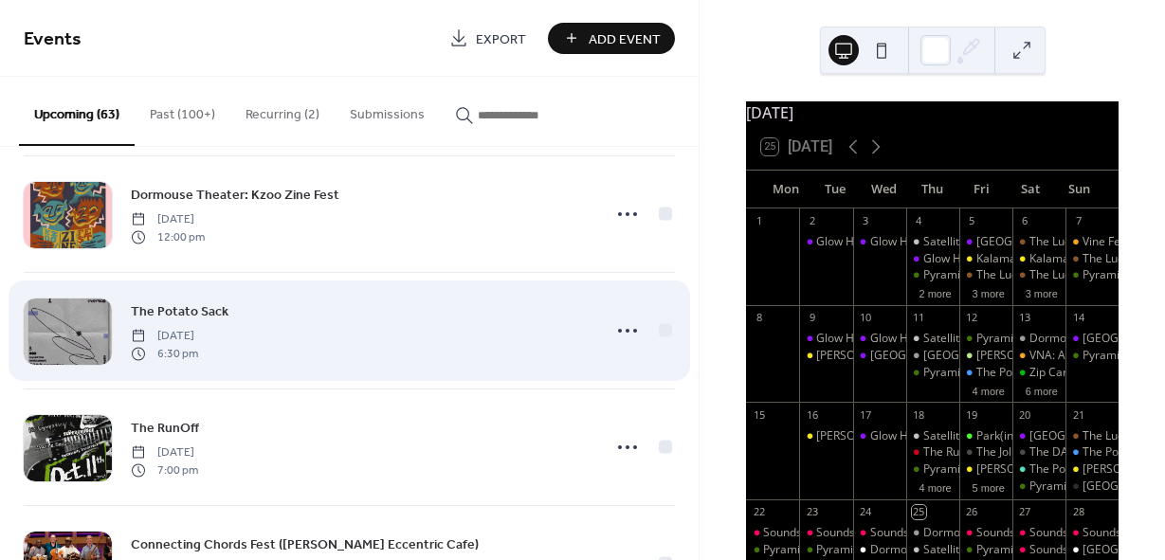  I want to click on div: Shakespeare's Lower Level, so click(985, 355).